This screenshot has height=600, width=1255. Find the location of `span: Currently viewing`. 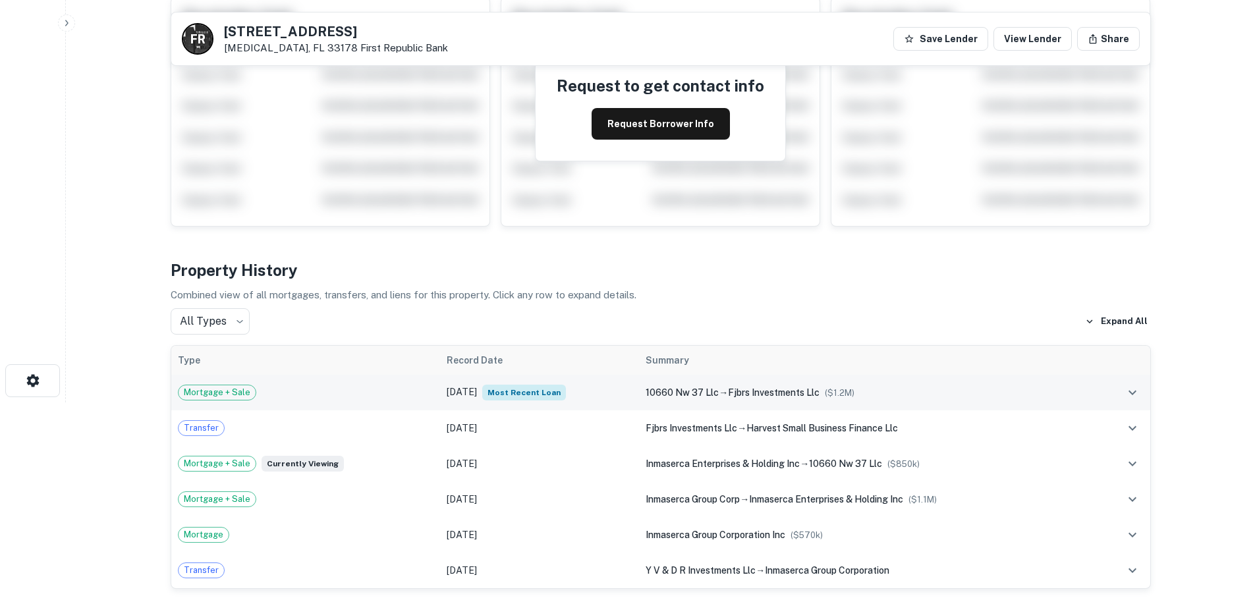

span: Currently viewing is located at coordinates (302, 464).